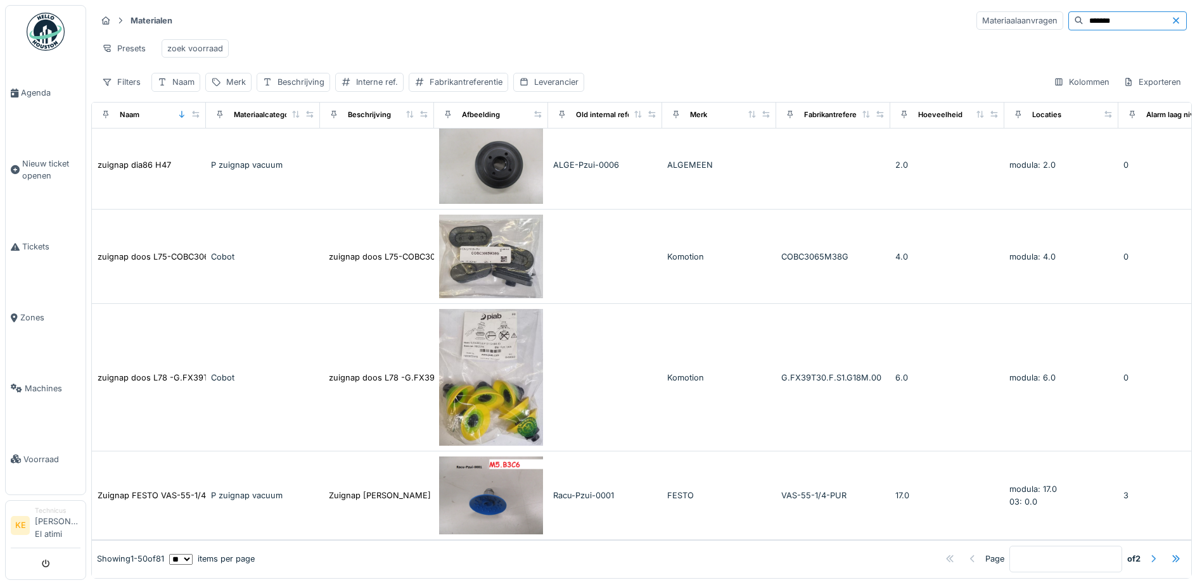 The width and height of the screenshot is (1202, 585). What do you see at coordinates (719, 495) in the screenshot?
I see `div: FESTO` at bounding box center [719, 495].